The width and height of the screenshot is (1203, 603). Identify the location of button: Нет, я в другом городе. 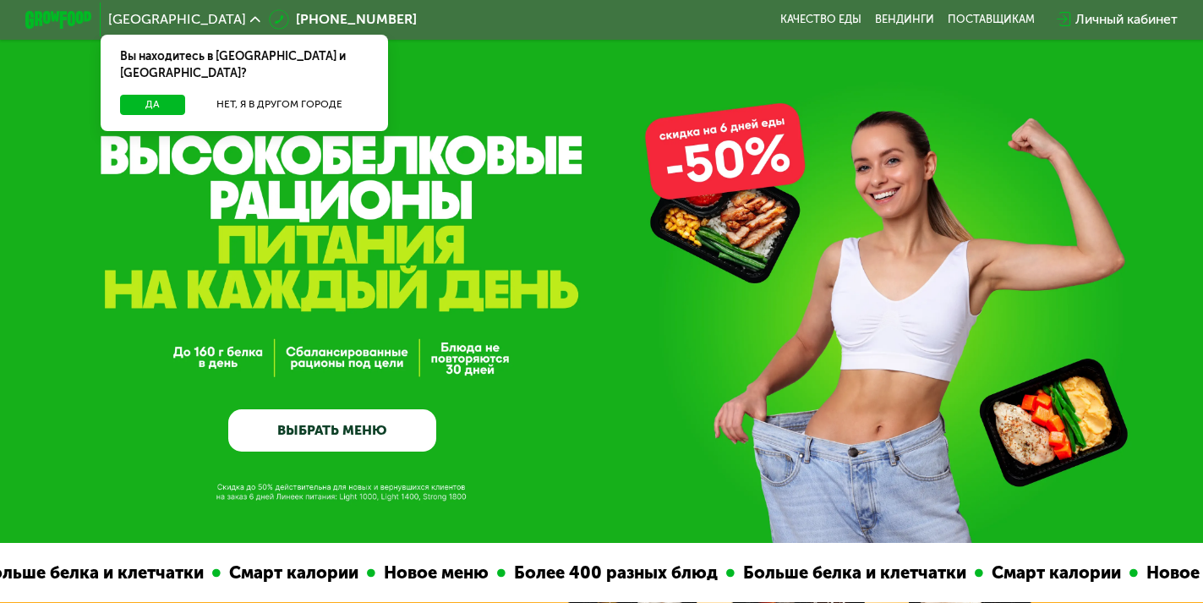
(279, 105).